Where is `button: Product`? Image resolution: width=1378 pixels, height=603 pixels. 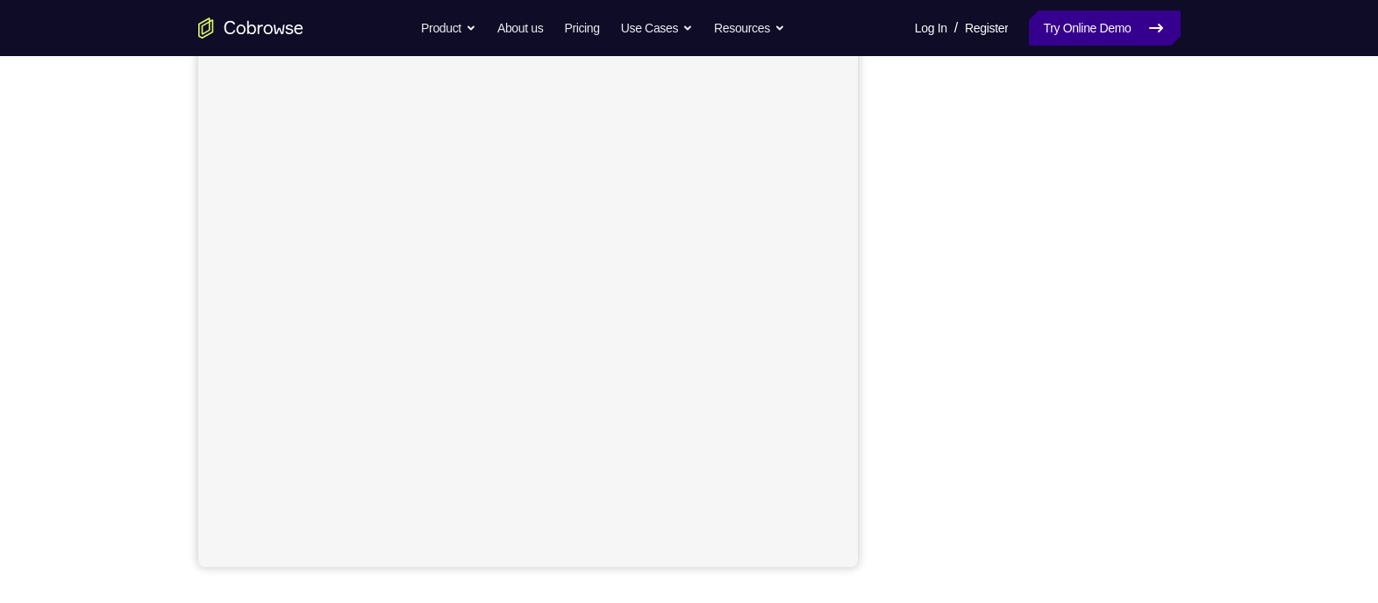
button: Product is located at coordinates (448, 28).